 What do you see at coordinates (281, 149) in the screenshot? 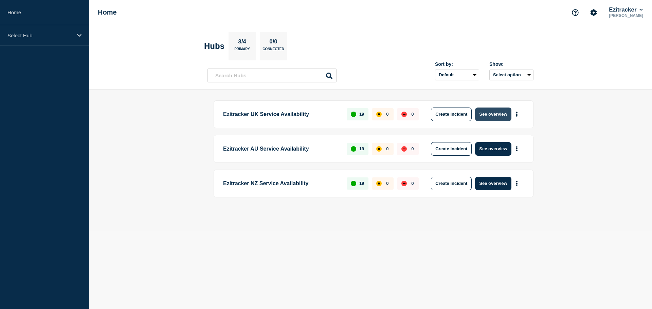
I see `p: Ezitracker AU Service Availability` at bounding box center [281, 149].